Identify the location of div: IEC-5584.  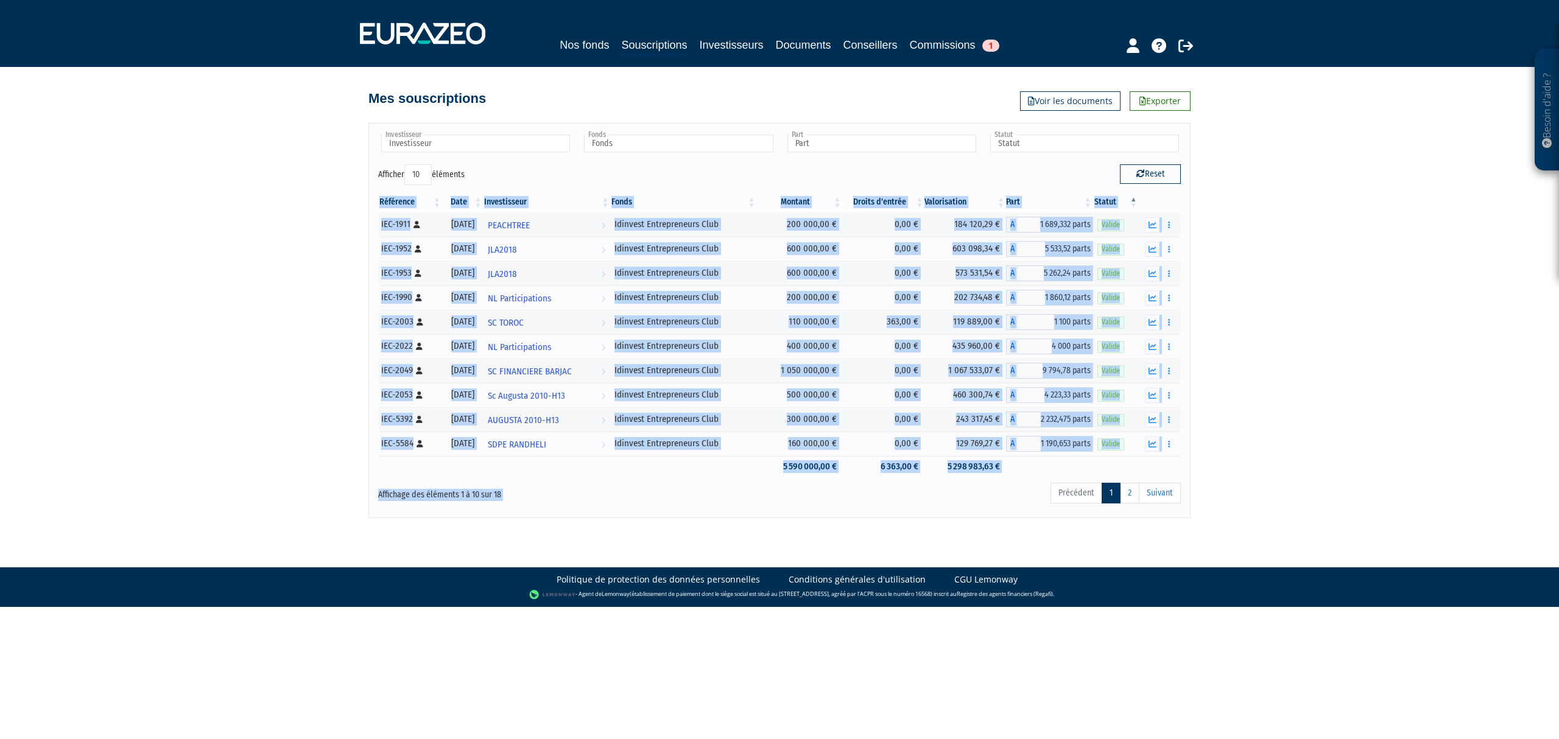
(409, 443).